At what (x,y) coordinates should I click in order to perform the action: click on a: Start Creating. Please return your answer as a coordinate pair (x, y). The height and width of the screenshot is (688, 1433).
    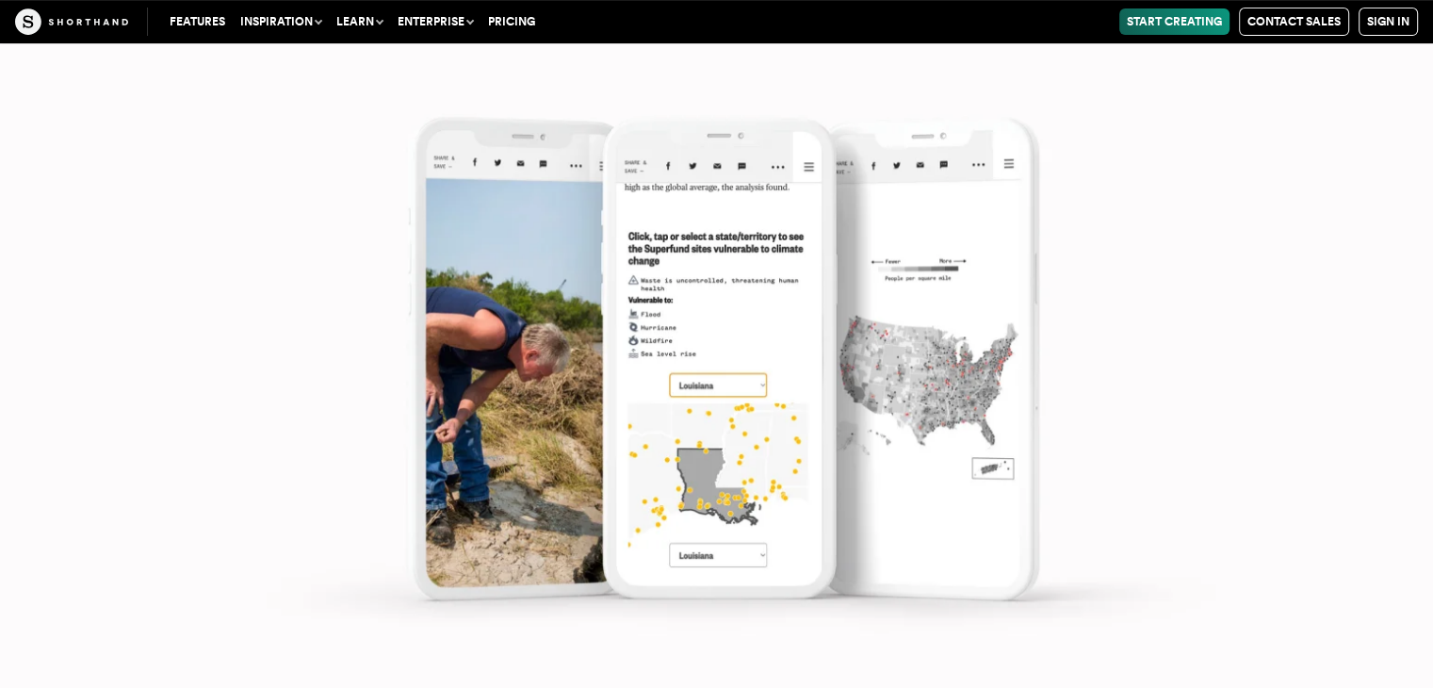
    Looking at the image, I should click on (1174, 22).